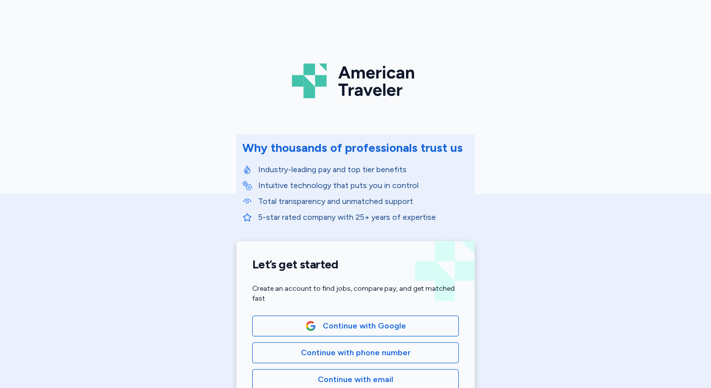 The image size is (711, 388). What do you see at coordinates (355, 353) in the screenshot?
I see `span: Continue with phone number` at bounding box center [355, 353].